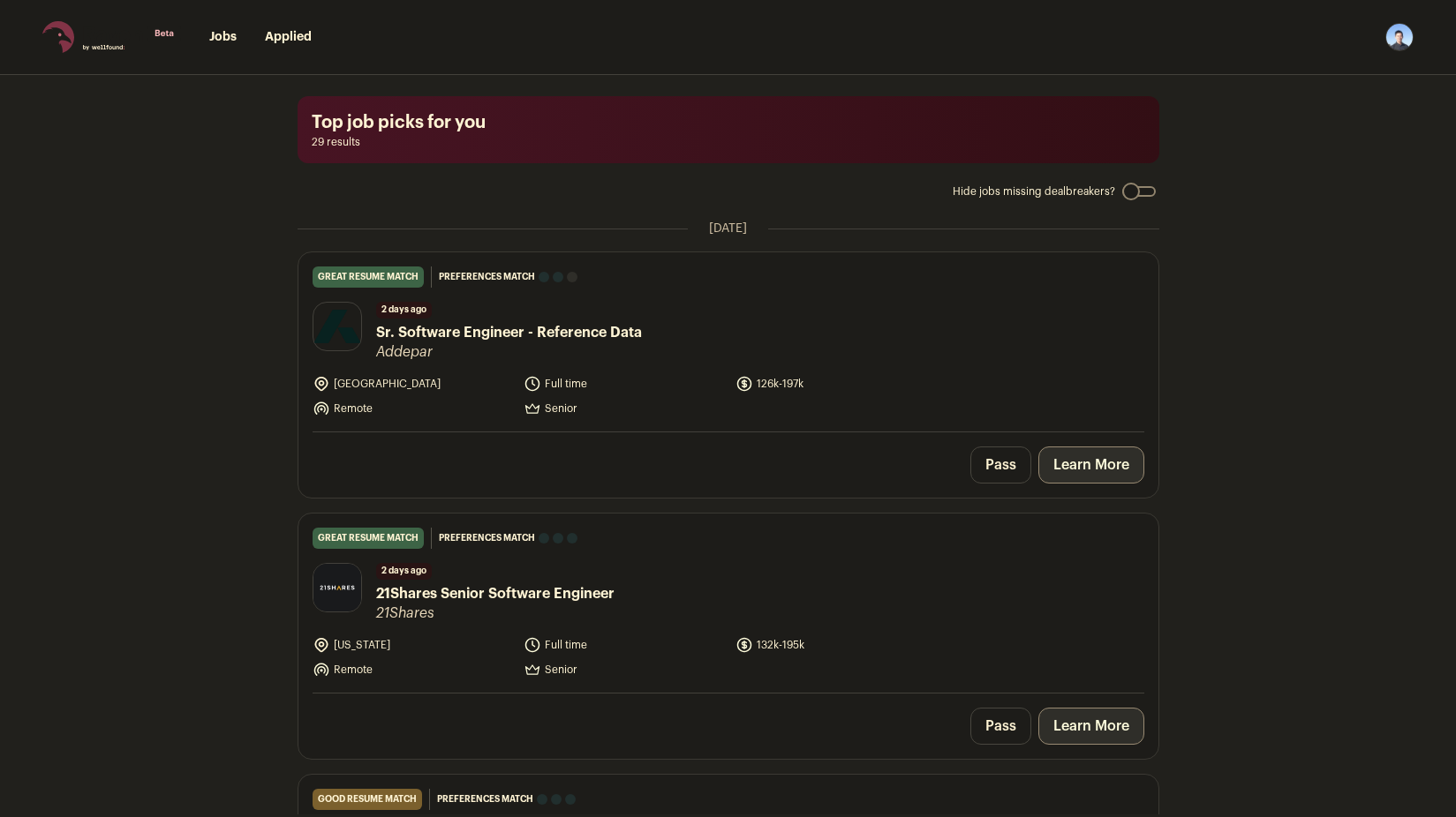  I want to click on span: Addepar, so click(509, 353).